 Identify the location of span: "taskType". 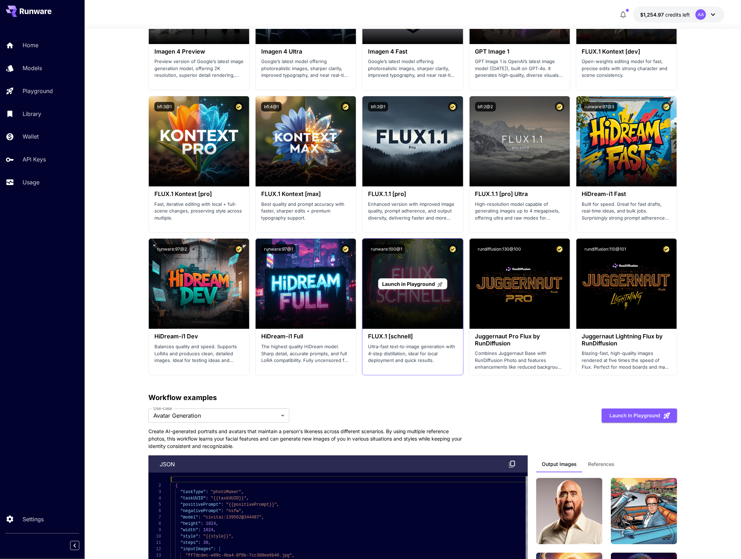
(193, 492).